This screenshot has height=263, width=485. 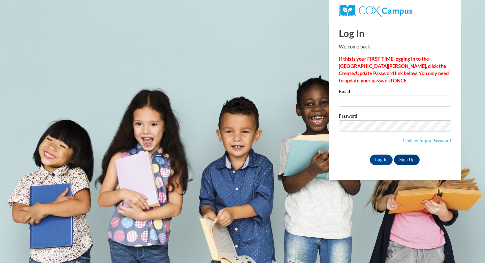 What do you see at coordinates (427, 141) in the screenshot?
I see `a: Update/Forgot Password` at bounding box center [427, 141].